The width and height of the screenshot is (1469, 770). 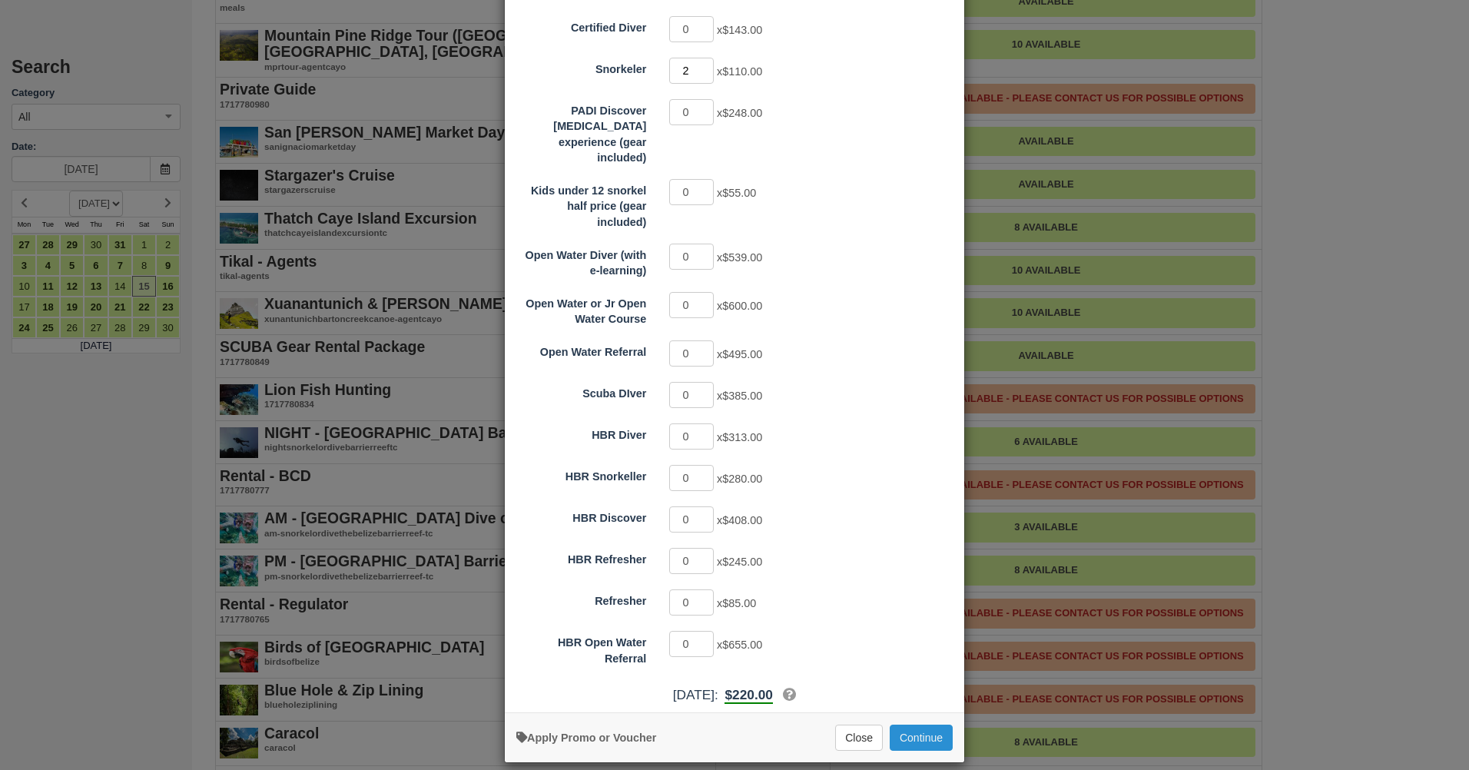 I want to click on input: Scuba DIver, so click(x=691, y=395).